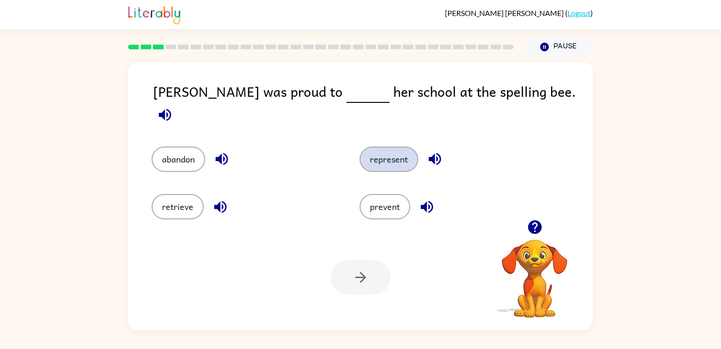 The width and height of the screenshot is (721, 349). I want to click on button: prevent, so click(385, 207).